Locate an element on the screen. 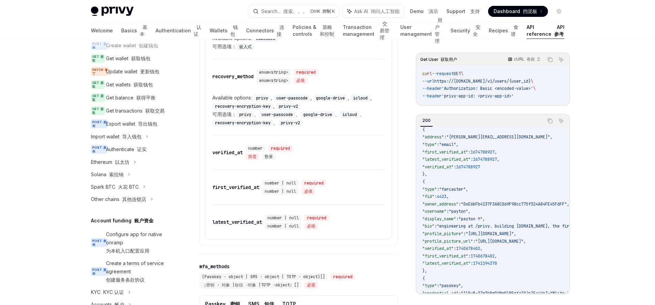 Image resolution: width=655 pixels, height=305 pixels. a: GET 获取Get wallet 获取钱包 is located at coordinates (129, 58).